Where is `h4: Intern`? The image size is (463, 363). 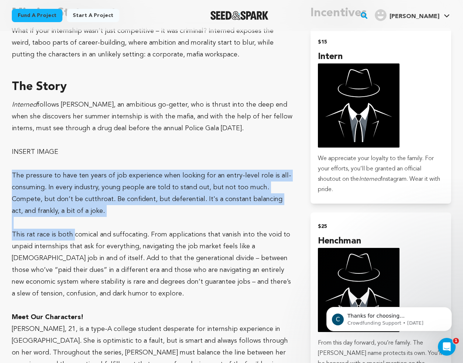 h4: Intern is located at coordinates (381, 57).